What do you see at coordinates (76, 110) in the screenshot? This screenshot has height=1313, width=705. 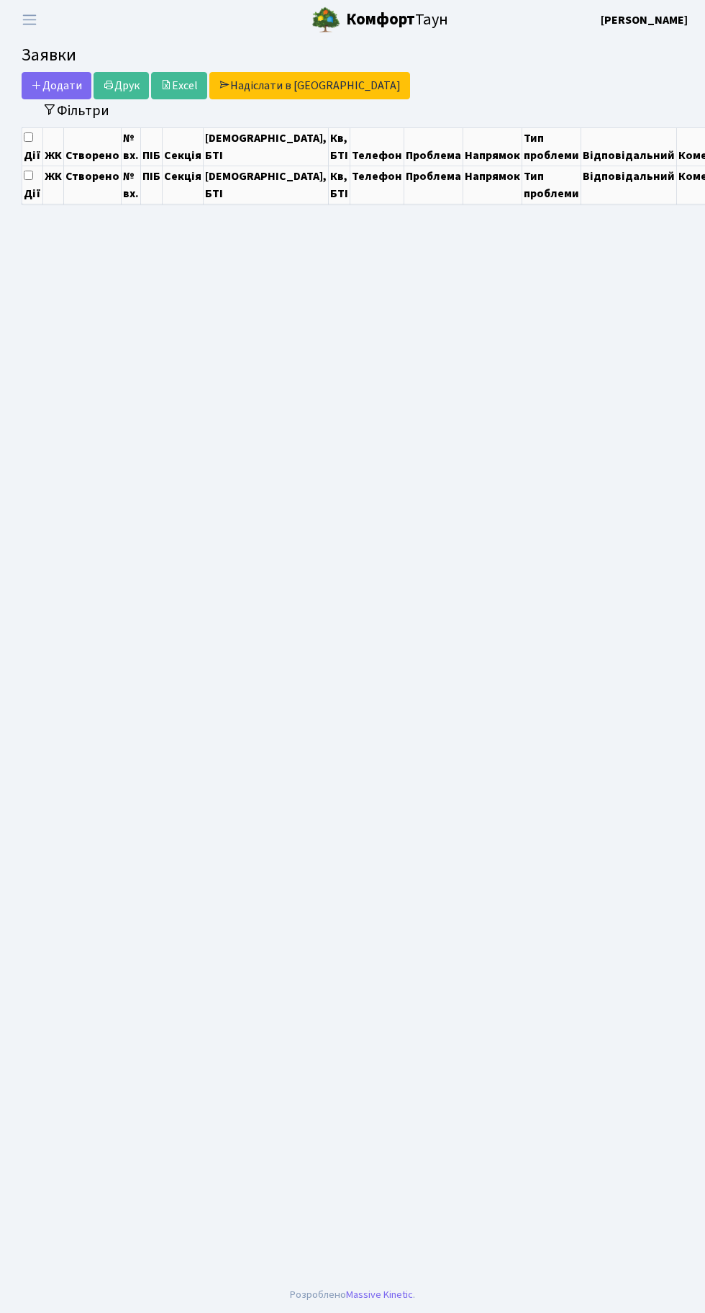 I see `button: Переключити фільтри` at bounding box center [76, 110].